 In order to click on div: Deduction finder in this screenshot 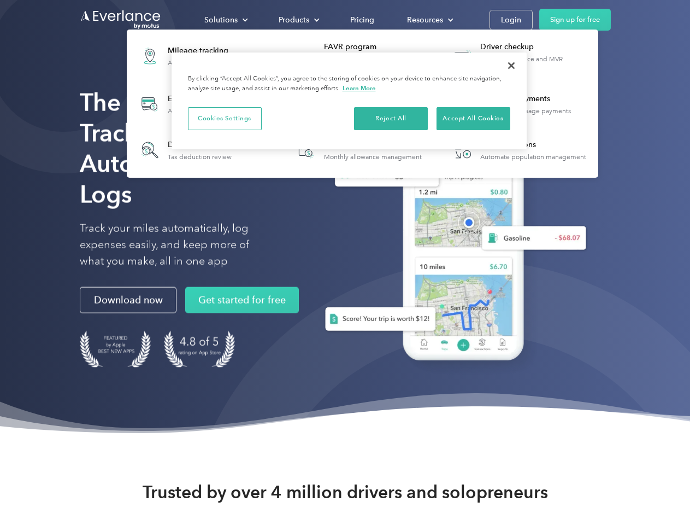, I will do `click(200, 145)`.